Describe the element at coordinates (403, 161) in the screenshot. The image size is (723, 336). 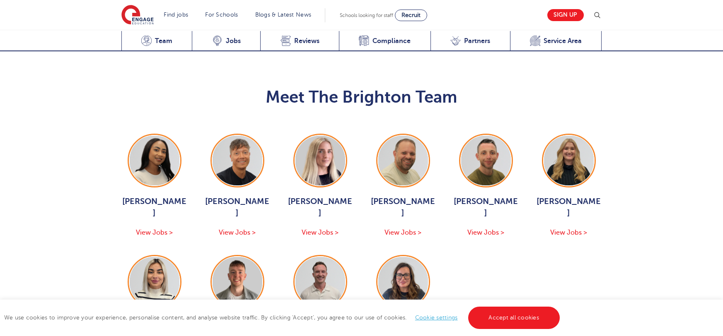
I see `img: Paul Tricker` at that location.